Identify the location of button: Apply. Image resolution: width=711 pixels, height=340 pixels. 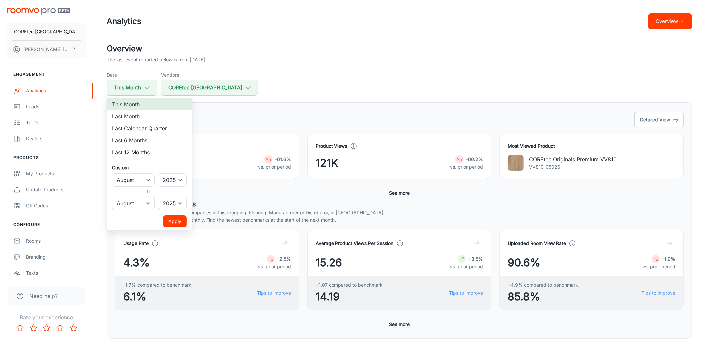
(175, 222).